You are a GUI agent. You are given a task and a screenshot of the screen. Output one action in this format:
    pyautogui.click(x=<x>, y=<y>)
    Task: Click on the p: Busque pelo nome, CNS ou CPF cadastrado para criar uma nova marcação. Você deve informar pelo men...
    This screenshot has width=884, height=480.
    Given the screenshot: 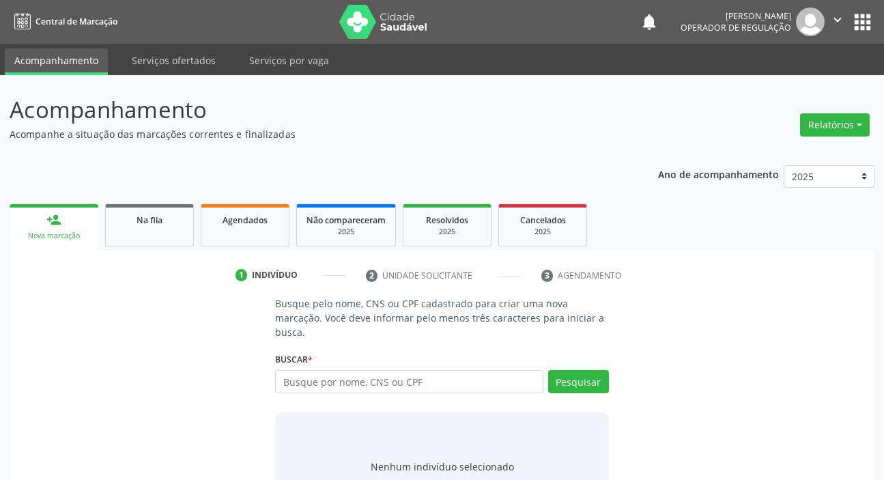 What is the action you would take?
    pyautogui.click(x=441, y=317)
    